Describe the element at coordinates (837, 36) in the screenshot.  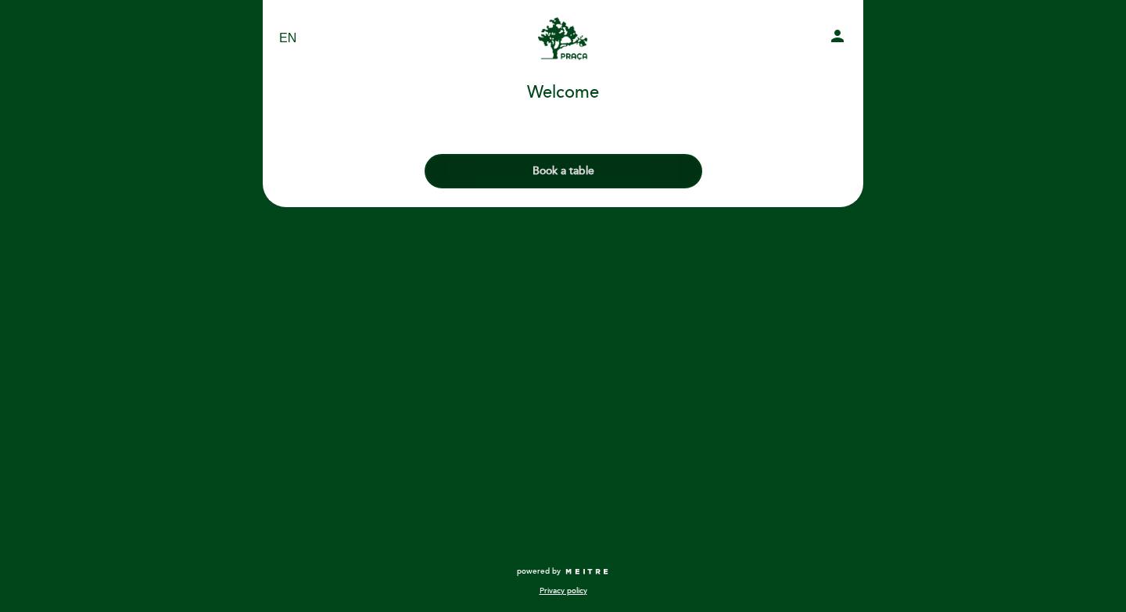
I see `i: person` at that location.